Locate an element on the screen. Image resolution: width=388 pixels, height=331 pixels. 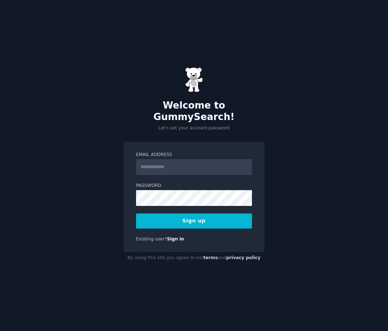
label: Email Address is located at coordinates (194, 155).